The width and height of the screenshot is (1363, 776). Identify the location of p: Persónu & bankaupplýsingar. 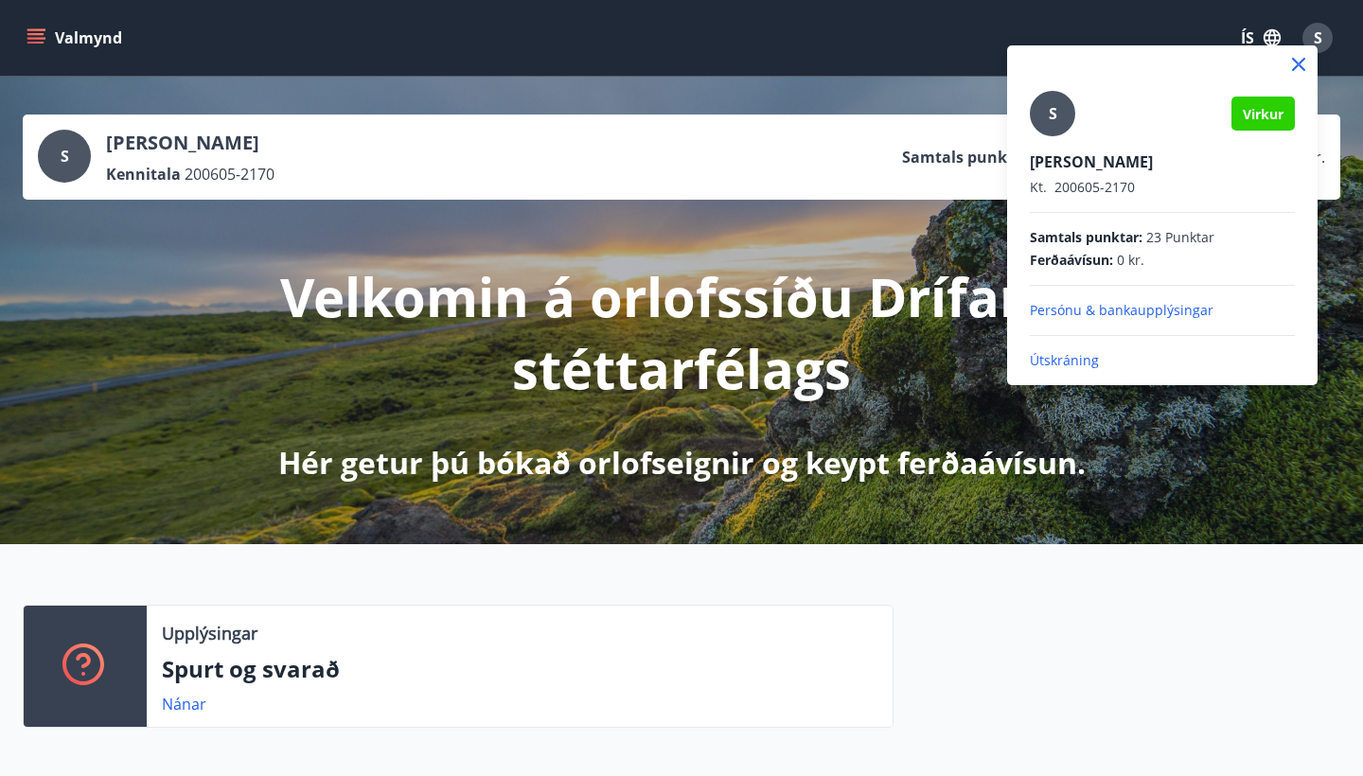
(1162, 310).